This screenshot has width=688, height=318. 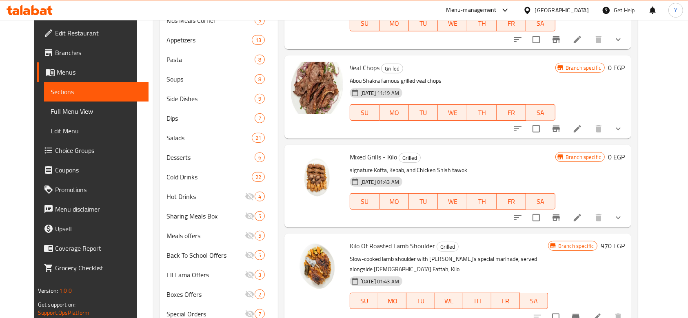 What do you see at coordinates (206, 197) in the screenshot?
I see `span: Hot Drinks` at bounding box center [206, 197].